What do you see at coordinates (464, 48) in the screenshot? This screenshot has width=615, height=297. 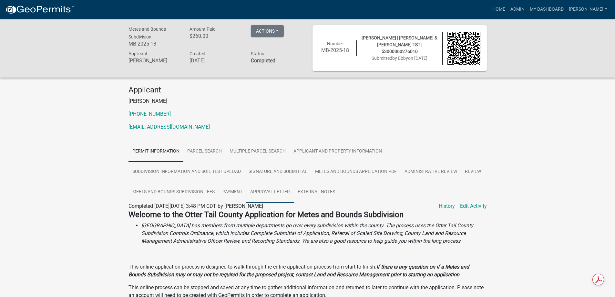 I see `img: QR code` at bounding box center [464, 48].